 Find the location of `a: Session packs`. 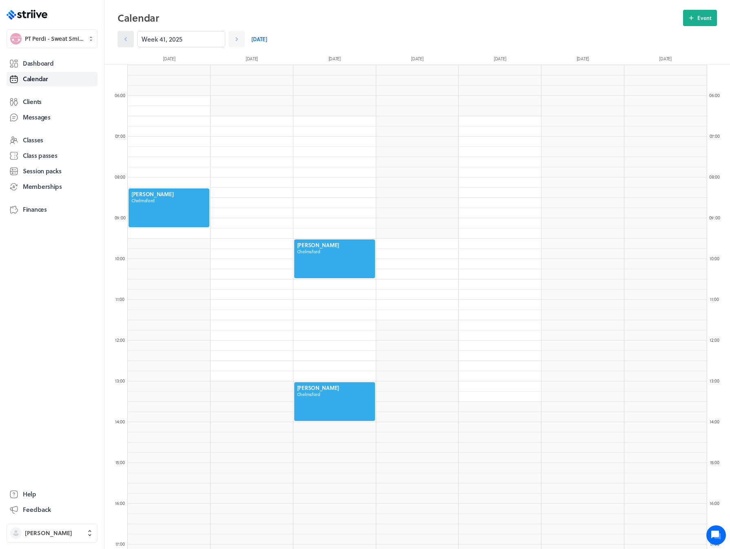

a: Session packs is located at coordinates (52, 171).